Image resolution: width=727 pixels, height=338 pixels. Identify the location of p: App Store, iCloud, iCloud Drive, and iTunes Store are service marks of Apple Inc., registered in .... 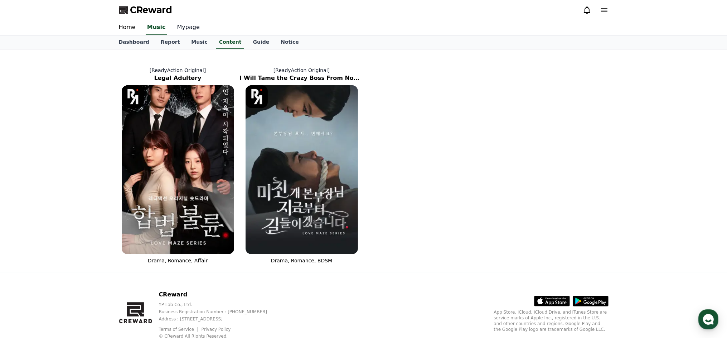
(551, 320).